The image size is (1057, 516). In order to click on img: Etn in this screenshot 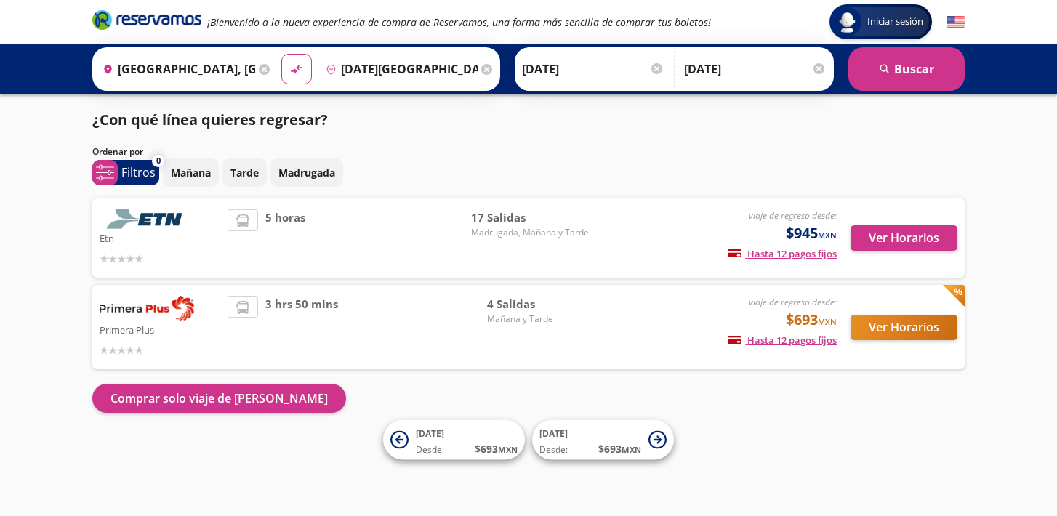, I will do `click(147, 219)`.